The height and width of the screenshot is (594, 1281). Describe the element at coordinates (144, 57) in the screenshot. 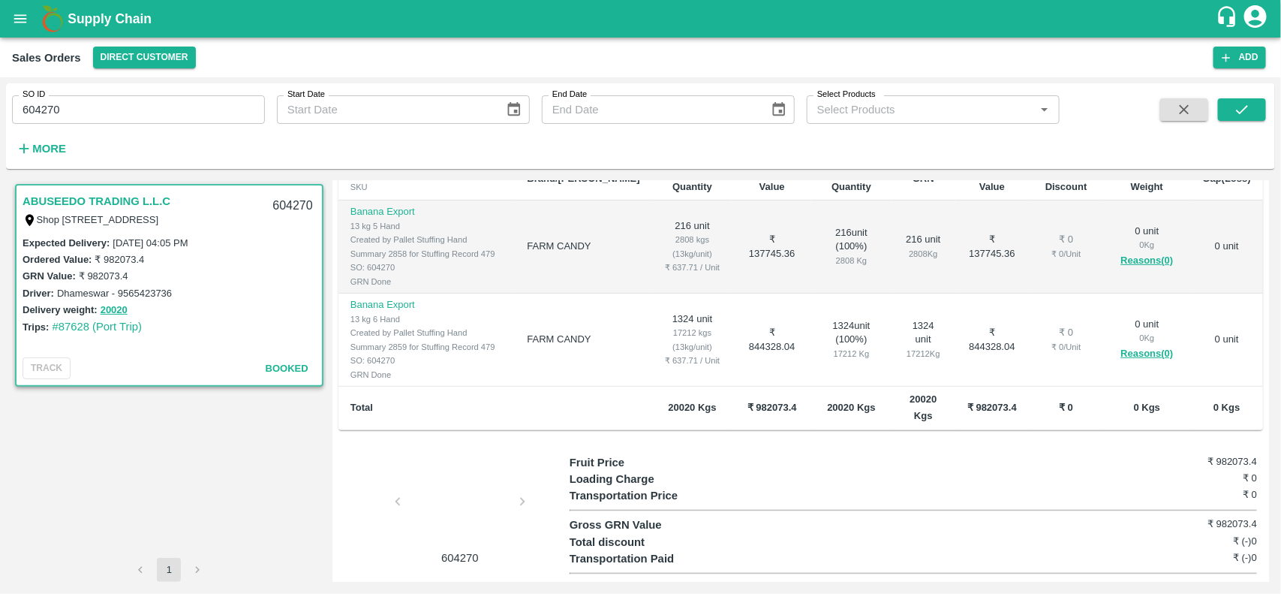

I see `button: Select DC` at that location.